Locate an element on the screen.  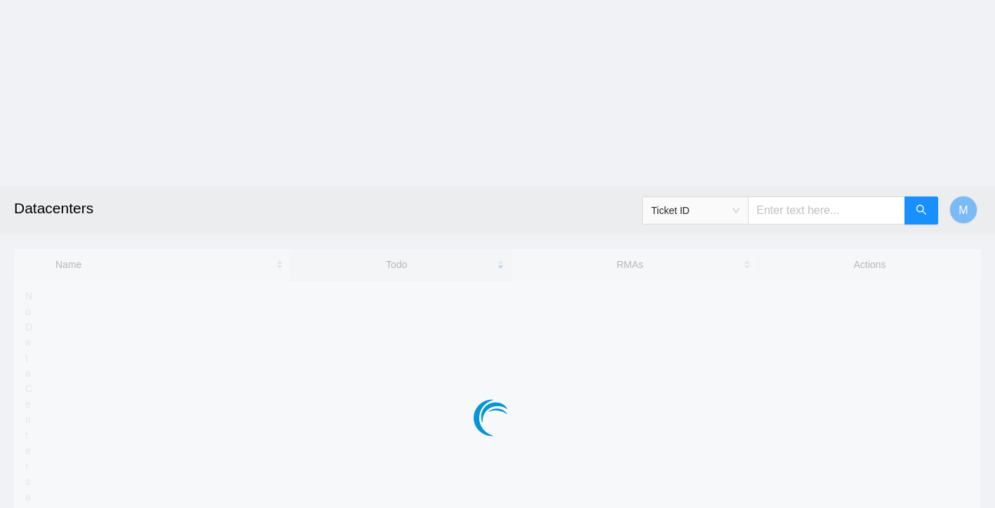
h2: Datacenters is located at coordinates (352, 208).